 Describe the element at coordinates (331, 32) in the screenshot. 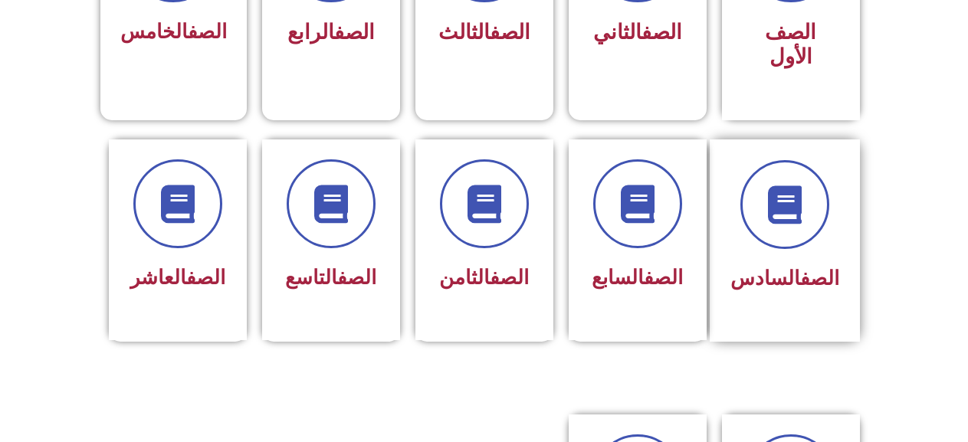

I see `span: الرابع` at that location.